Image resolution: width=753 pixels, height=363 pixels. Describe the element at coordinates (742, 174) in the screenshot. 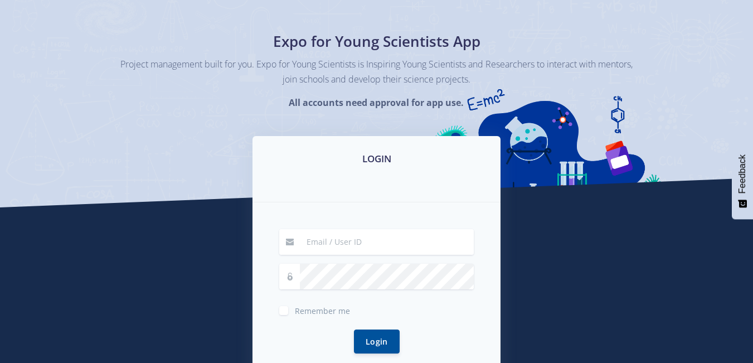

I see `span: Feedback` at that location.